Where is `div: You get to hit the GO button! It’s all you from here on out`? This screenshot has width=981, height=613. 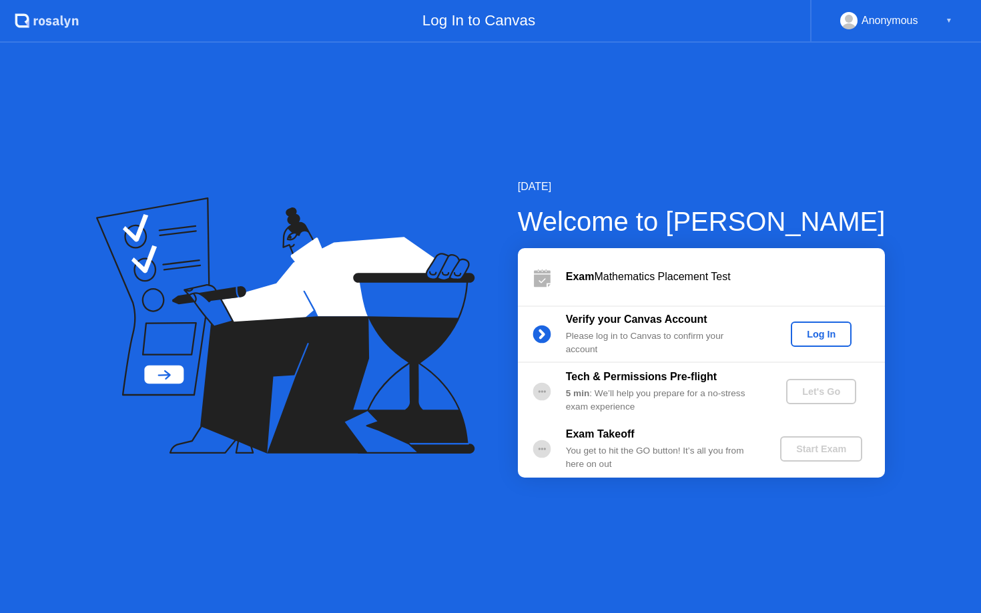 div: You get to hit the GO button! It’s all you from here on out is located at coordinates (662, 458).